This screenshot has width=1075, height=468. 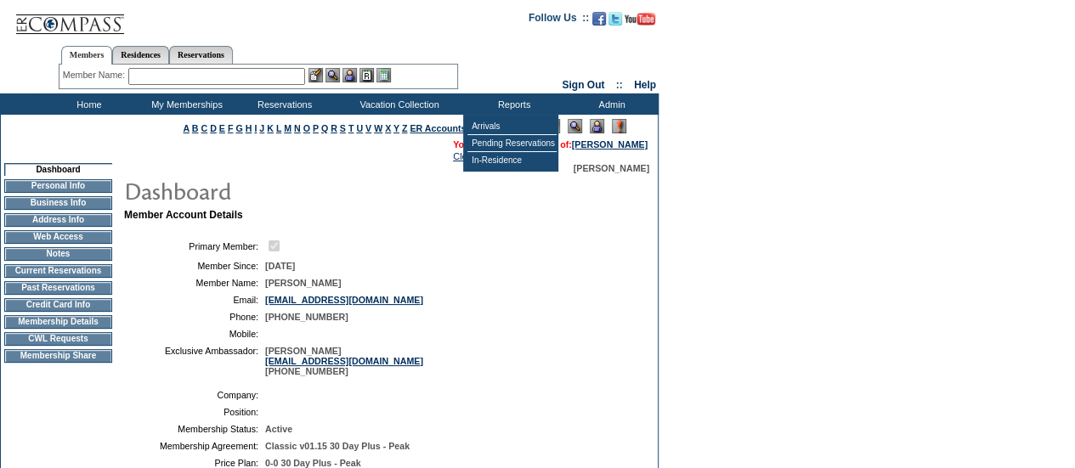 I want to click on a: F, so click(x=230, y=128).